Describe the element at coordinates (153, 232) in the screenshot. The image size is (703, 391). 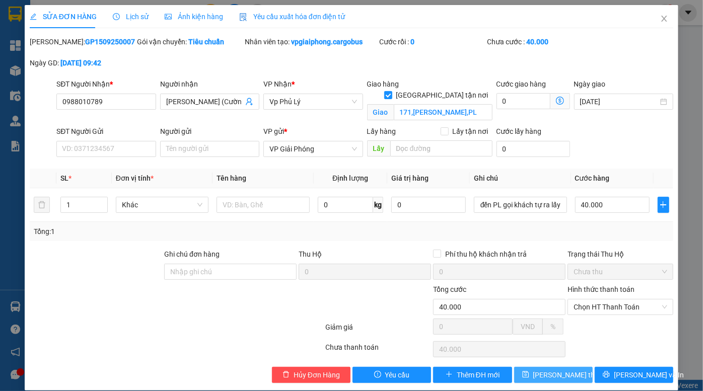
I see `div: Tổng: 1` at that location.